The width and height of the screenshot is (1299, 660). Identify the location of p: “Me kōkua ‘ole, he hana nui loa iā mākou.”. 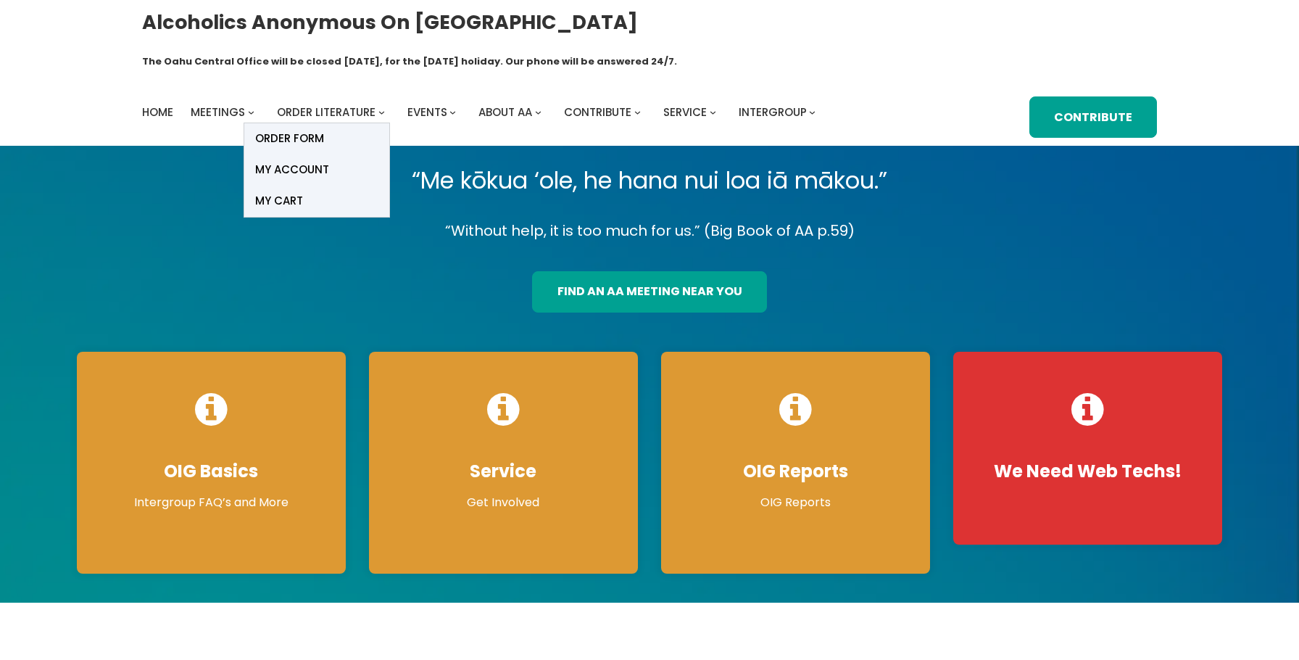
(650, 181).